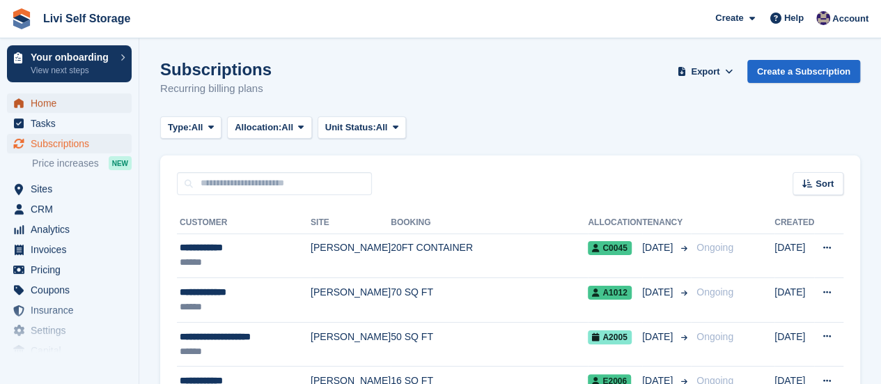  I want to click on th: Customer, so click(244, 223).